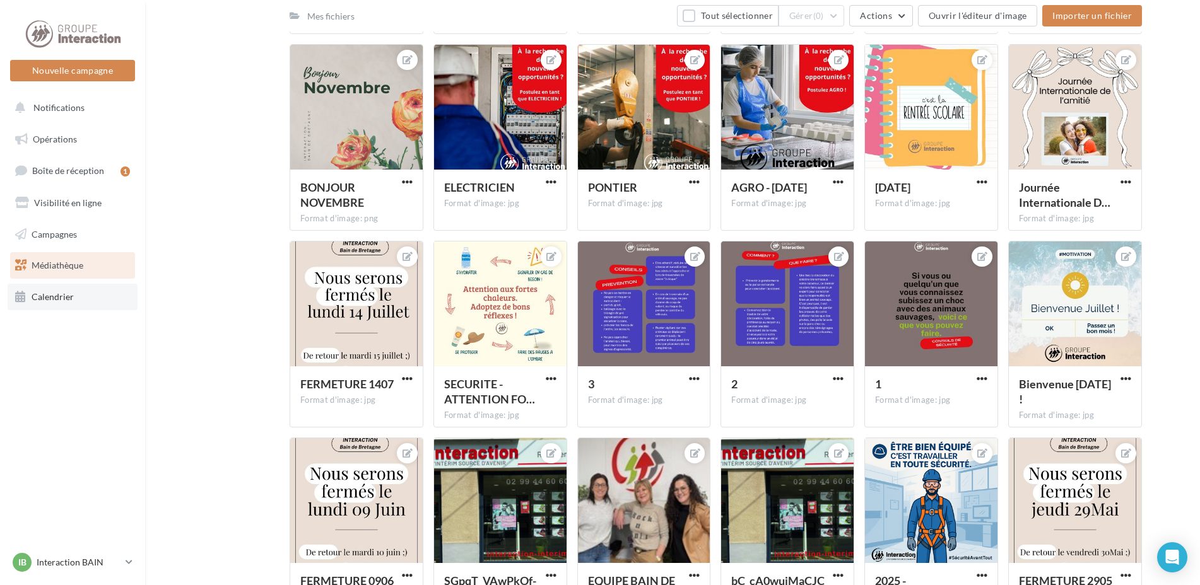 The width and height of the screenshot is (1200, 585). What do you see at coordinates (977, 16) in the screenshot?
I see `button: Ouvrir l'éditeur d'image` at bounding box center [977, 16].